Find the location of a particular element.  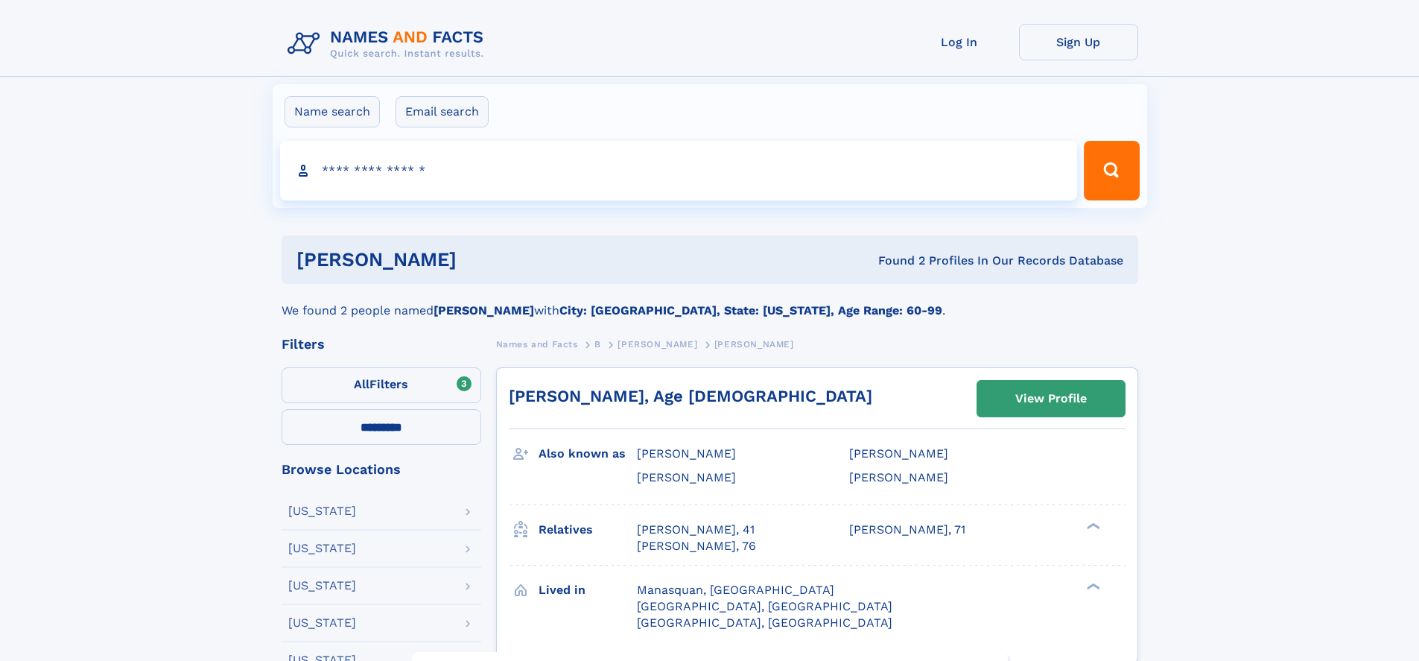

label: Name search is located at coordinates (332, 112).